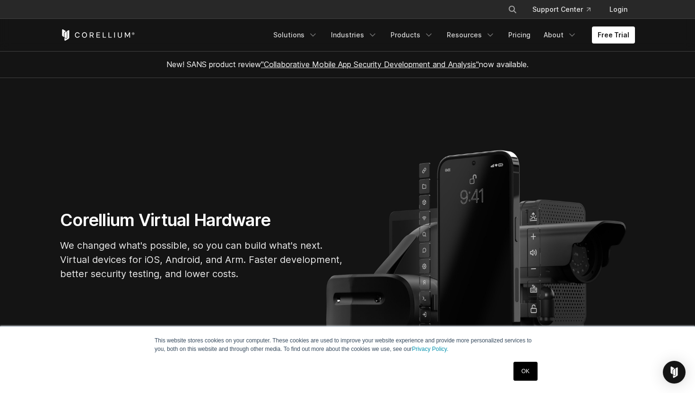 The height and width of the screenshot is (393, 695). What do you see at coordinates (560, 35) in the screenshot?
I see `a: About` at bounding box center [560, 35].